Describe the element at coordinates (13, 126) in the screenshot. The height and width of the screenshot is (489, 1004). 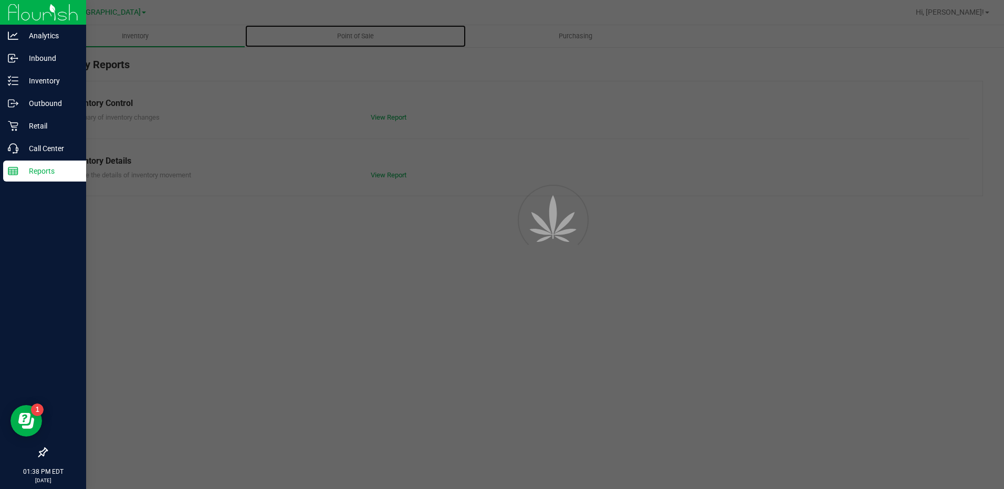
I see `inline-svg: Retail` at that location.